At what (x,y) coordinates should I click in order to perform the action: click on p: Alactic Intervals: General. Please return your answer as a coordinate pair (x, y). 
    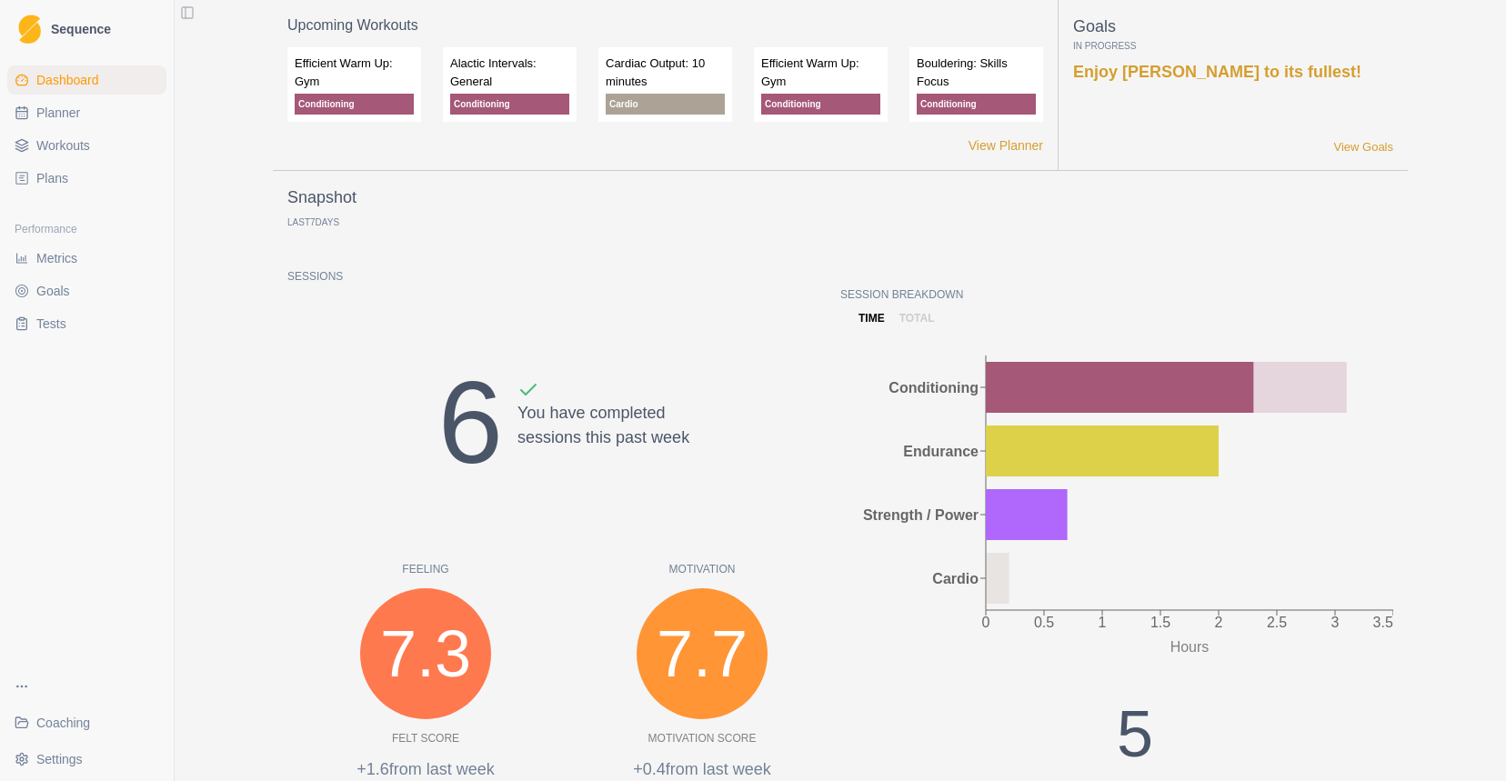
    Looking at the image, I should click on (509, 72).